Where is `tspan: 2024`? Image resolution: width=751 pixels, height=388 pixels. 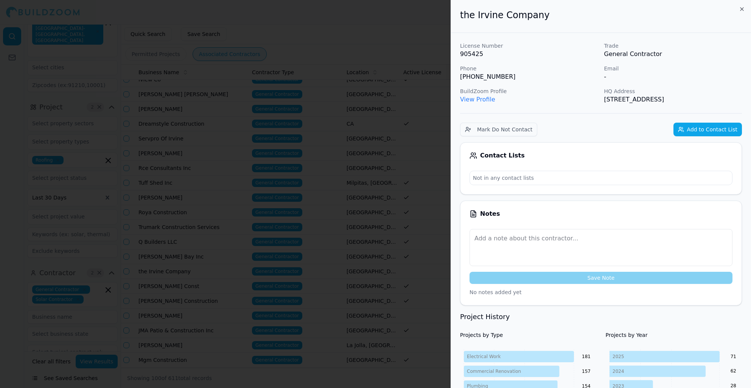
tspan: 2024 is located at coordinates (618, 371).